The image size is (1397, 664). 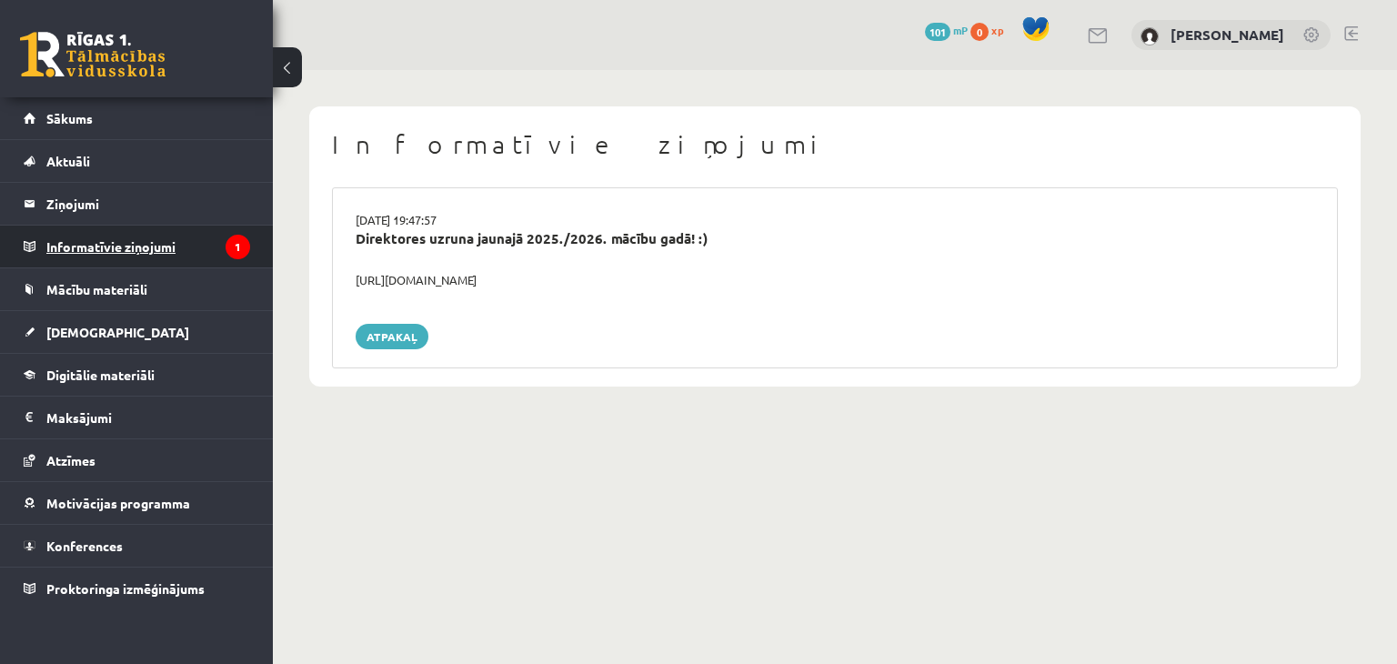 I want to click on a: Proktoringa izmēģinājums, so click(x=136, y=588).